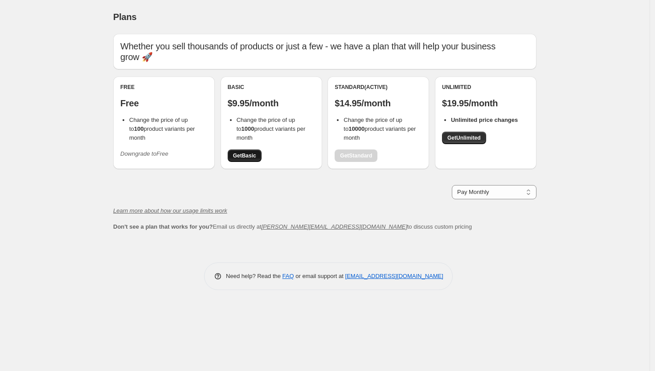 The width and height of the screenshot is (655, 371). I want to click on p: $19.95/month, so click(485, 103).